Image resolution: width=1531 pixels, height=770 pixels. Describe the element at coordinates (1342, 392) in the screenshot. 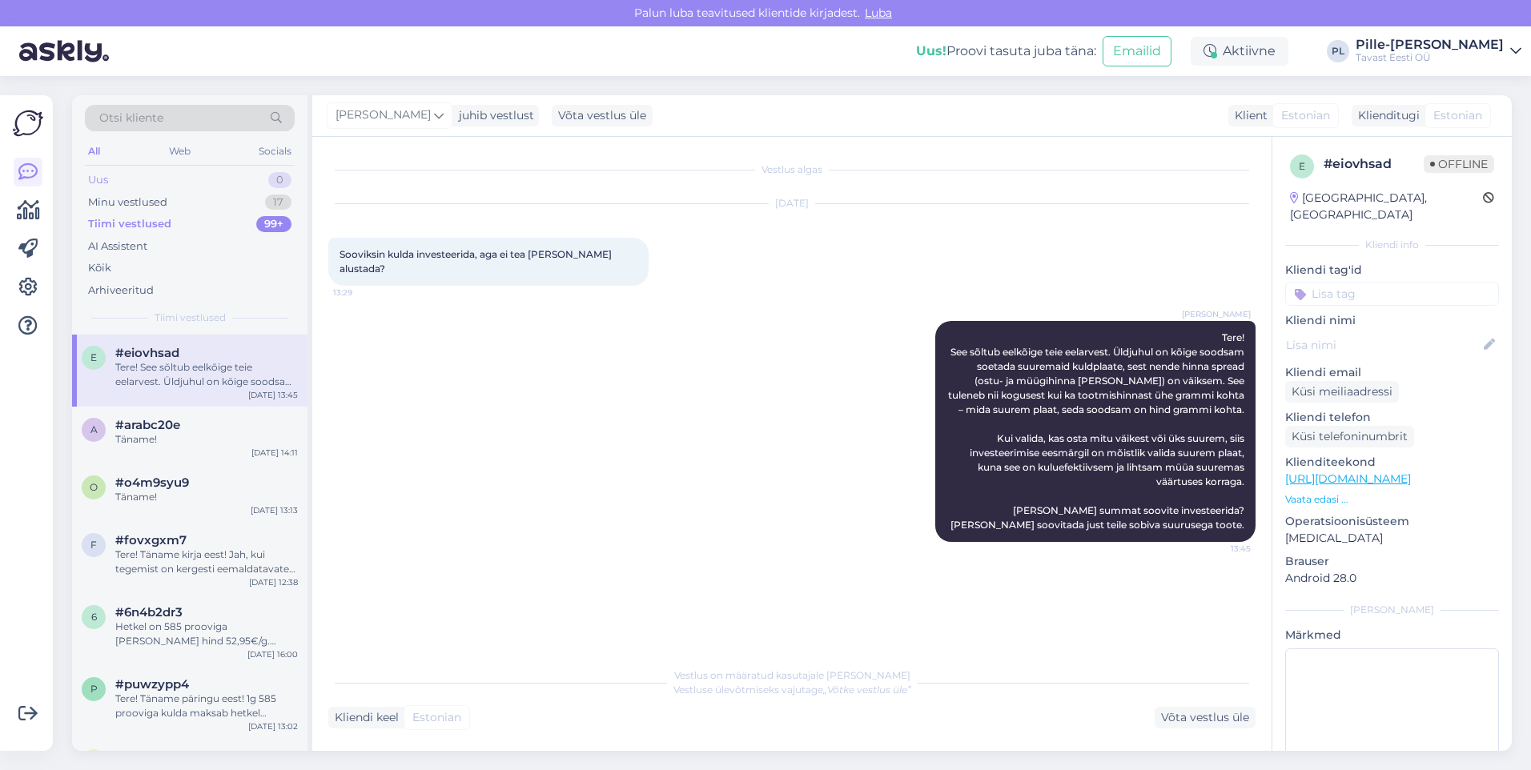

I see `div: Küsi meiliaadressi` at that location.